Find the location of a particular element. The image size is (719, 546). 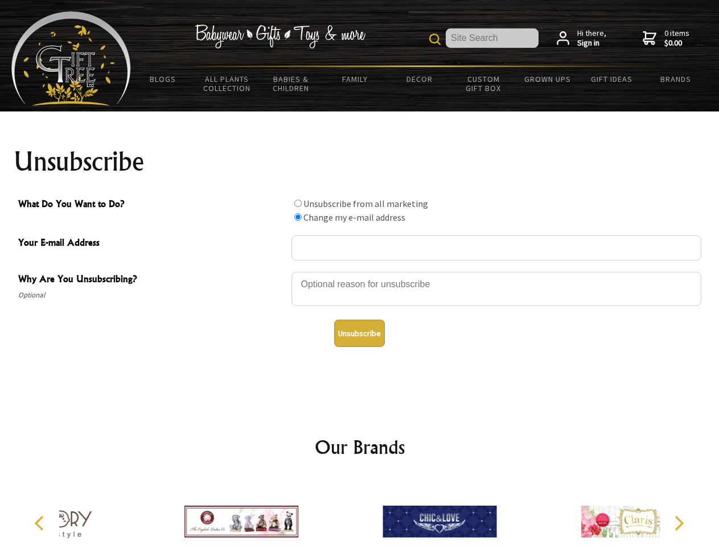

strong: Sign in is located at coordinates (591, 43).